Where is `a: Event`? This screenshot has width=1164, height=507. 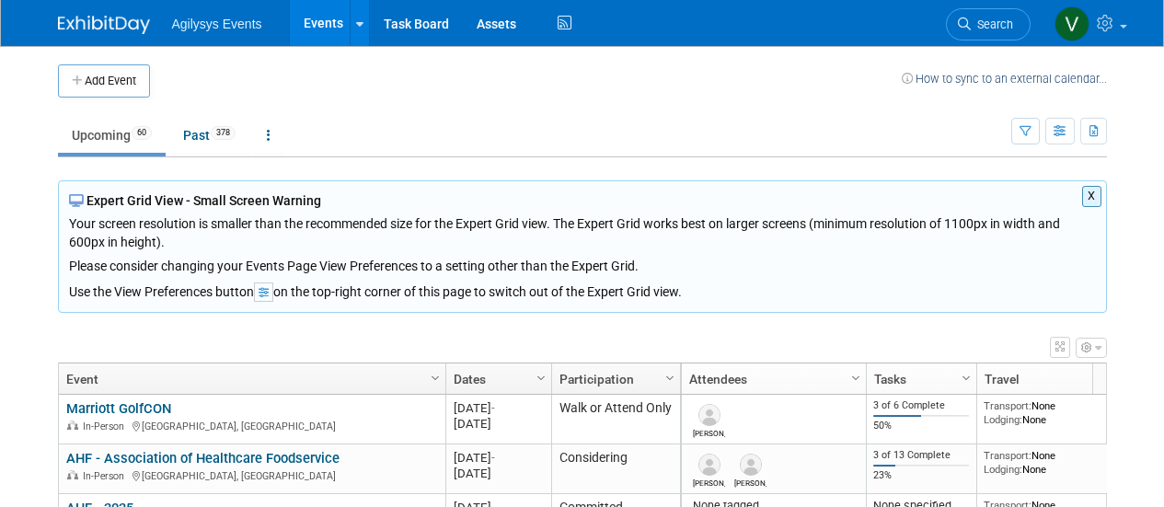
a: Event is located at coordinates (249, 379).